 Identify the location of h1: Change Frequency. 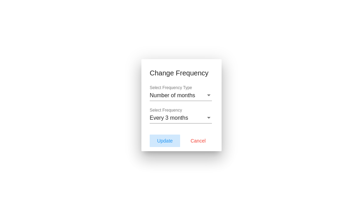
(181, 73).